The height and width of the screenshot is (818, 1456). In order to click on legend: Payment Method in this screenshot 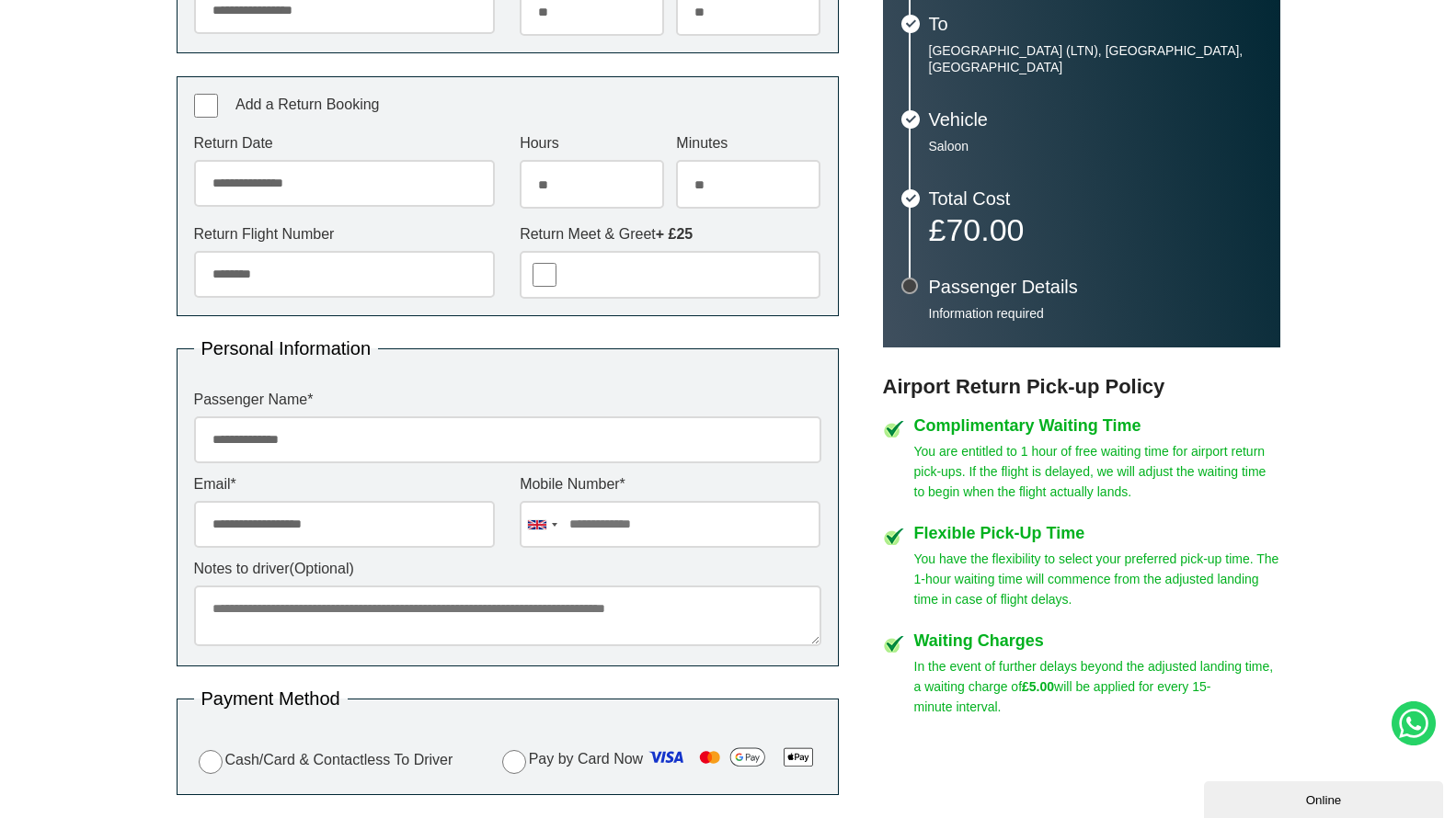, I will do `click(270, 699)`.